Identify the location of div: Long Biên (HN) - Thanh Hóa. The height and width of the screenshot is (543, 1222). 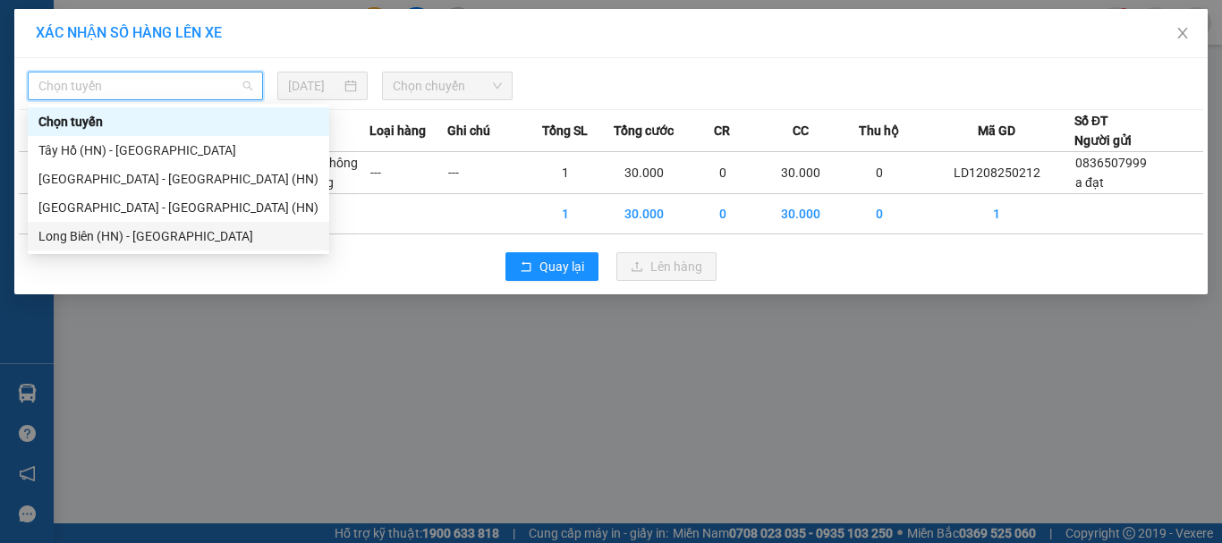
(178, 236).